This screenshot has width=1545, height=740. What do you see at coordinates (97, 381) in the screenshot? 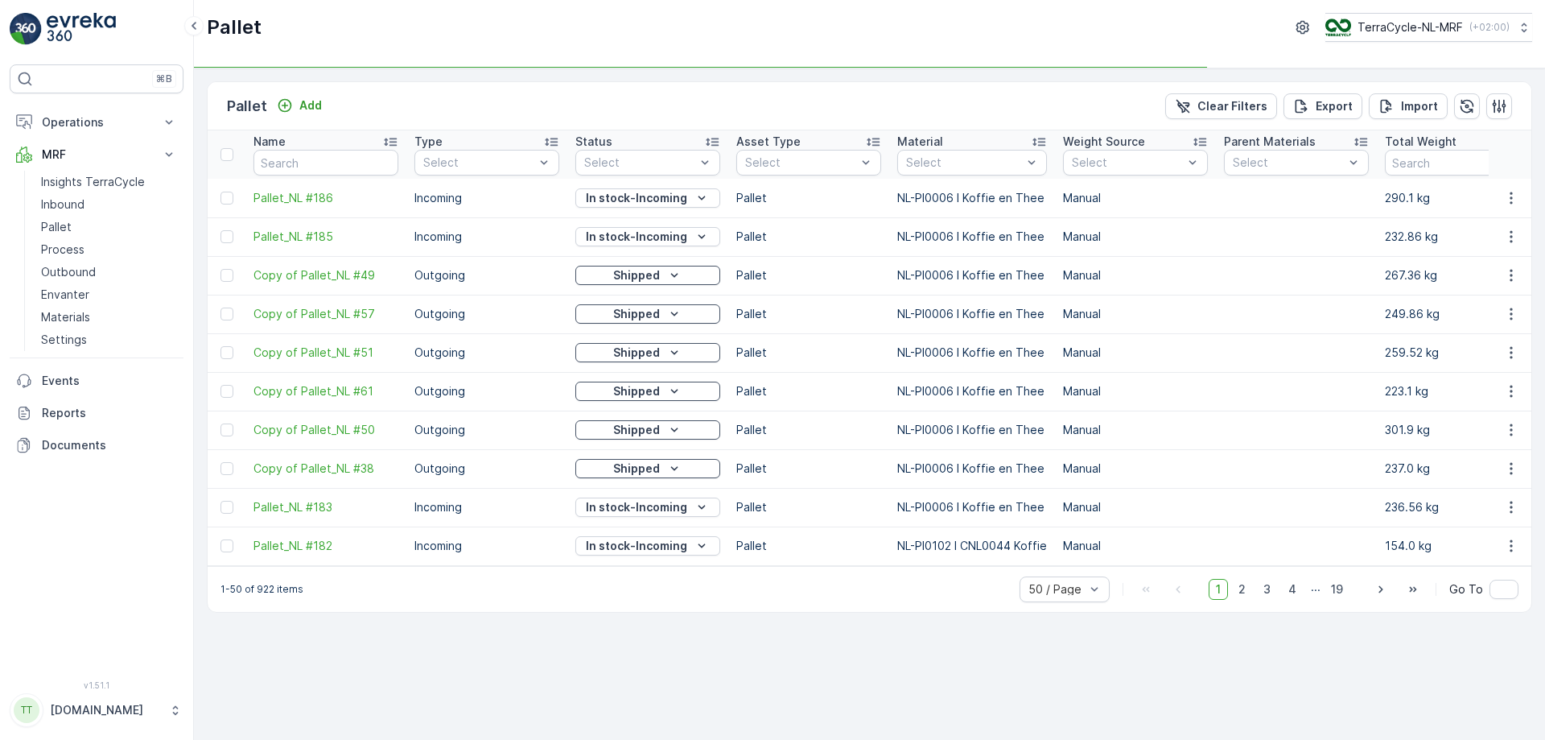
I see `a: Events` at bounding box center [97, 381].